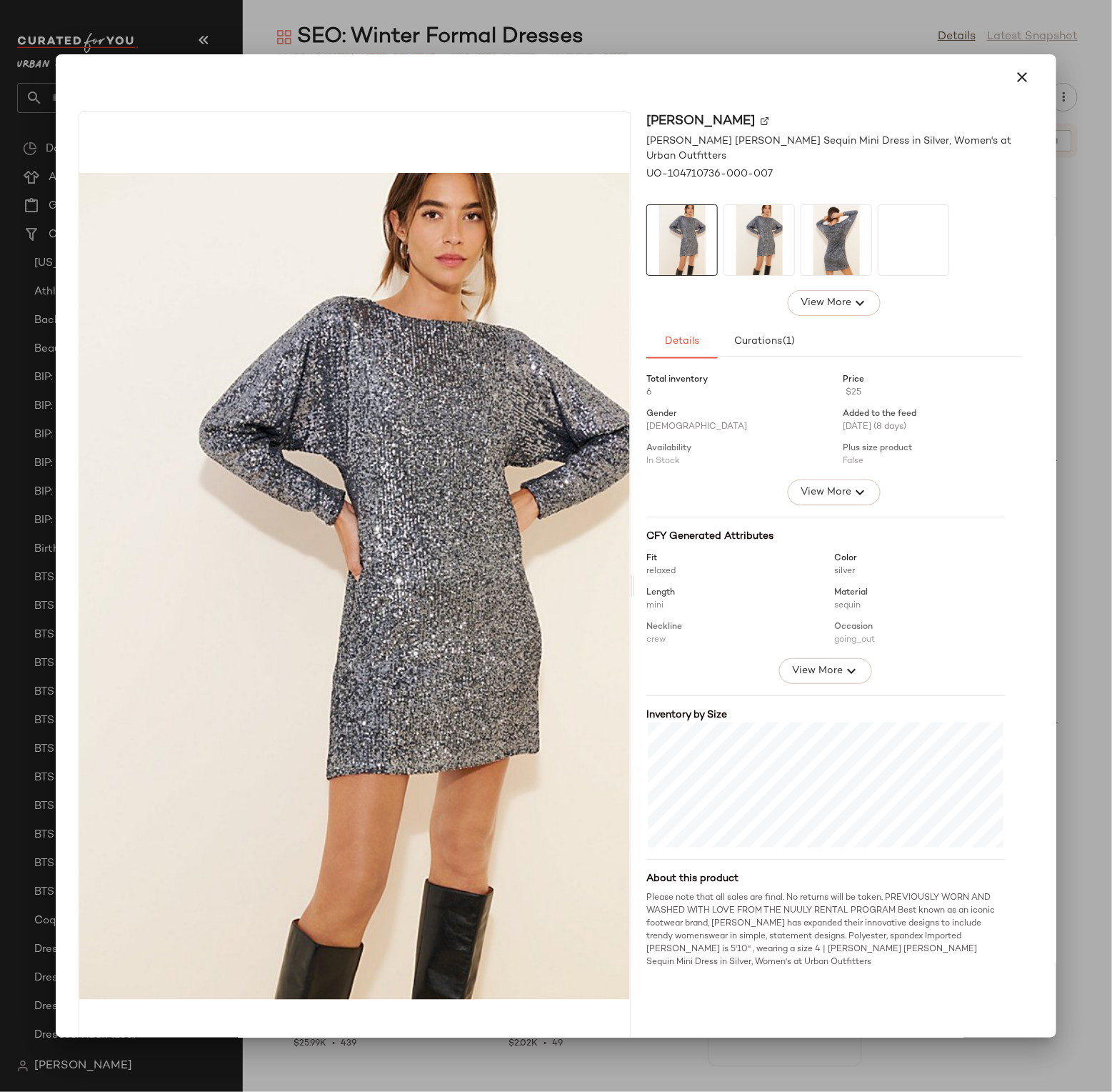 This screenshot has width=1112, height=1092. I want to click on span: UO-104710736-000-007, so click(710, 173).